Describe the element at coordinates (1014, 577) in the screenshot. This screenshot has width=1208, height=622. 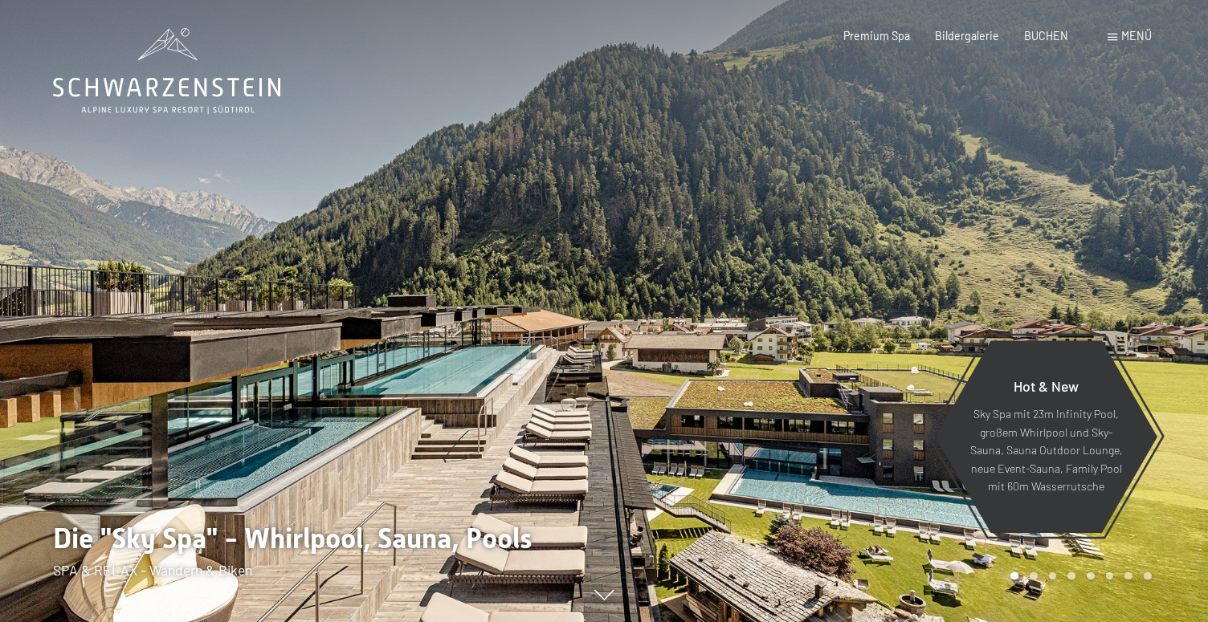
I see `div: Carousel Page 1 (Current Slide)` at that location.